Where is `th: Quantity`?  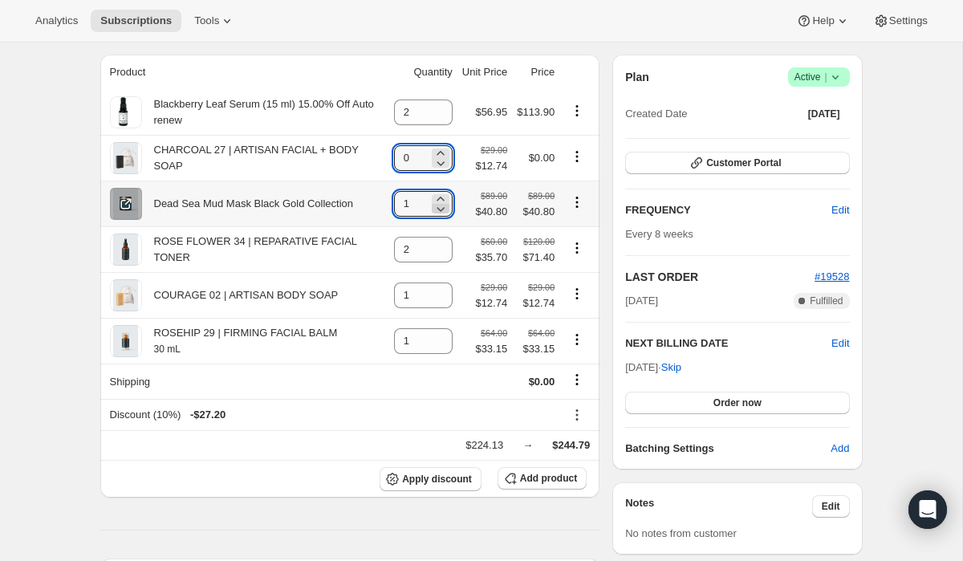
th: Quantity is located at coordinates (423, 72).